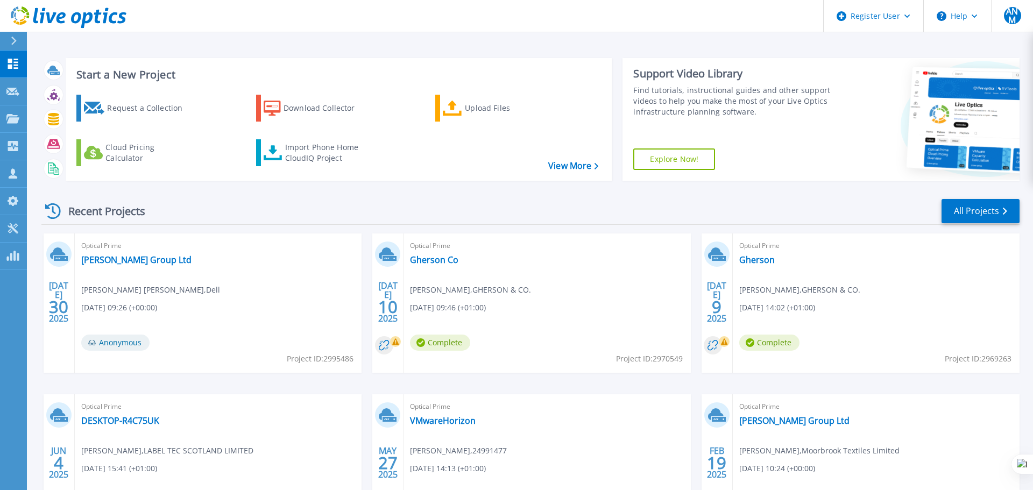 The width and height of the screenshot is (1033, 490). What do you see at coordinates (717, 463) in the screenshot?
I see `span: 19` at bounding box center [717, 463].